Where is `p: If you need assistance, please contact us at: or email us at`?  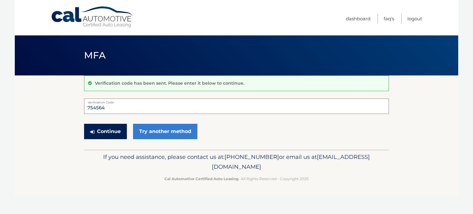 p: If you need assistance, please contact us at: or email us at is located at coordinates (236, 162).